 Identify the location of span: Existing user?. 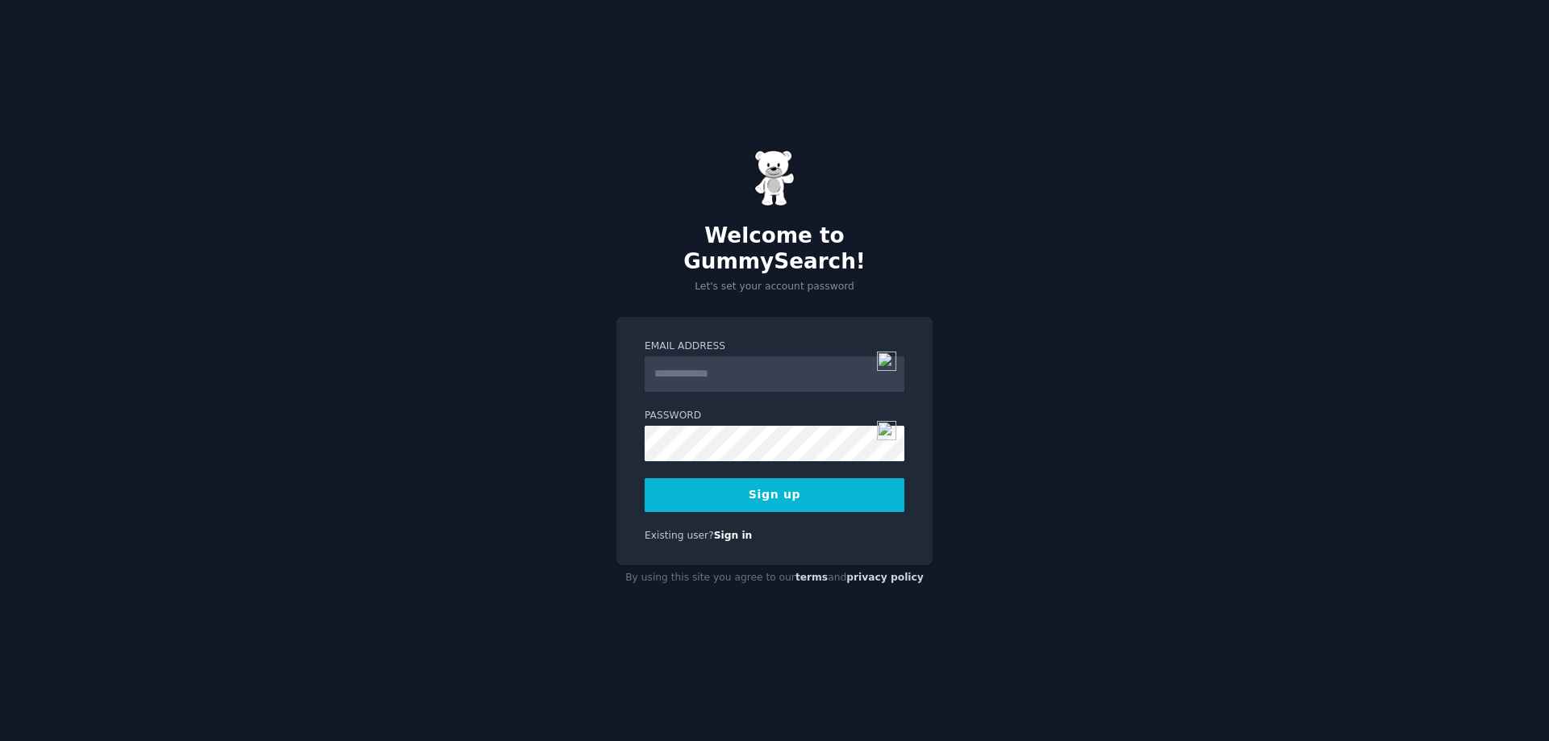
(679, 536).